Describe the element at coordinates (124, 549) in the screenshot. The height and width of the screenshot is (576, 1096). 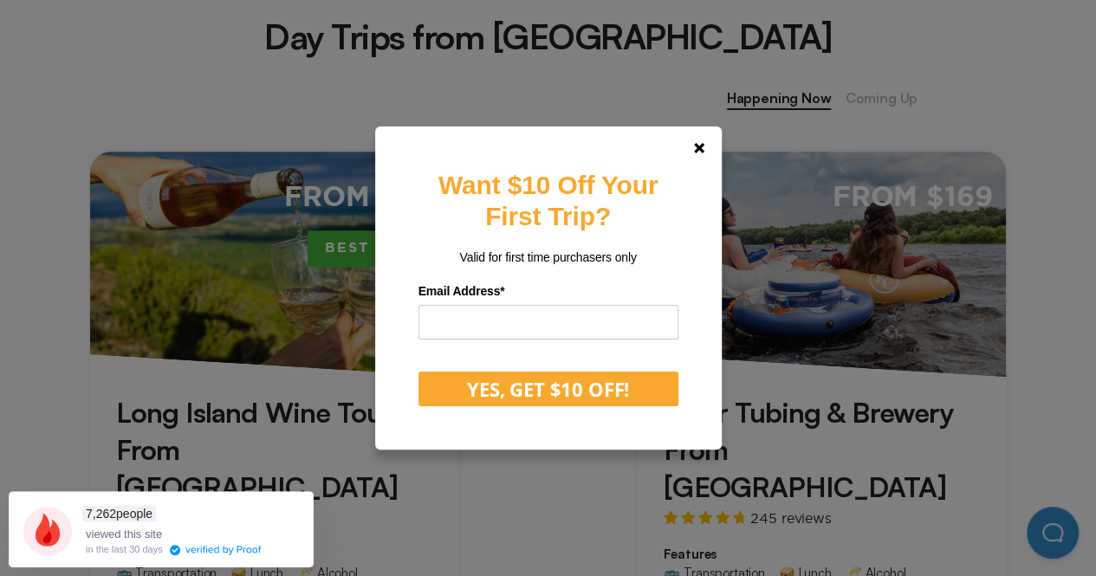
I see `div: in the last 30 days` at that location.